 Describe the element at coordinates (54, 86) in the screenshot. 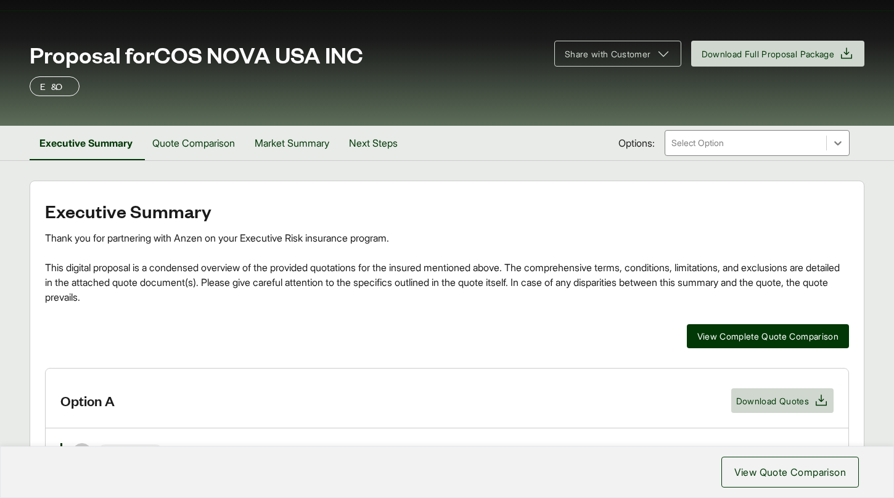

I see `p: E&O` at that location.